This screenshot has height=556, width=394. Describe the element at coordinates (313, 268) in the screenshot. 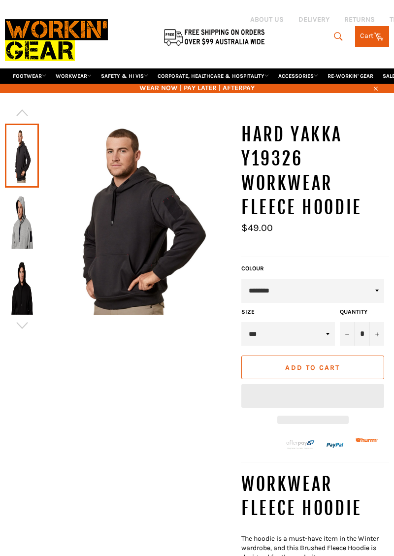

I see `label: COLOUR` at that location.